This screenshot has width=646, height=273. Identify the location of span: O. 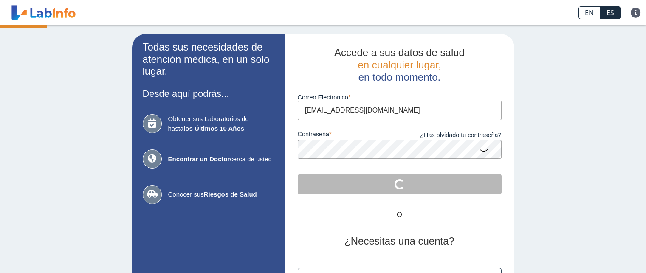
(400, 215).